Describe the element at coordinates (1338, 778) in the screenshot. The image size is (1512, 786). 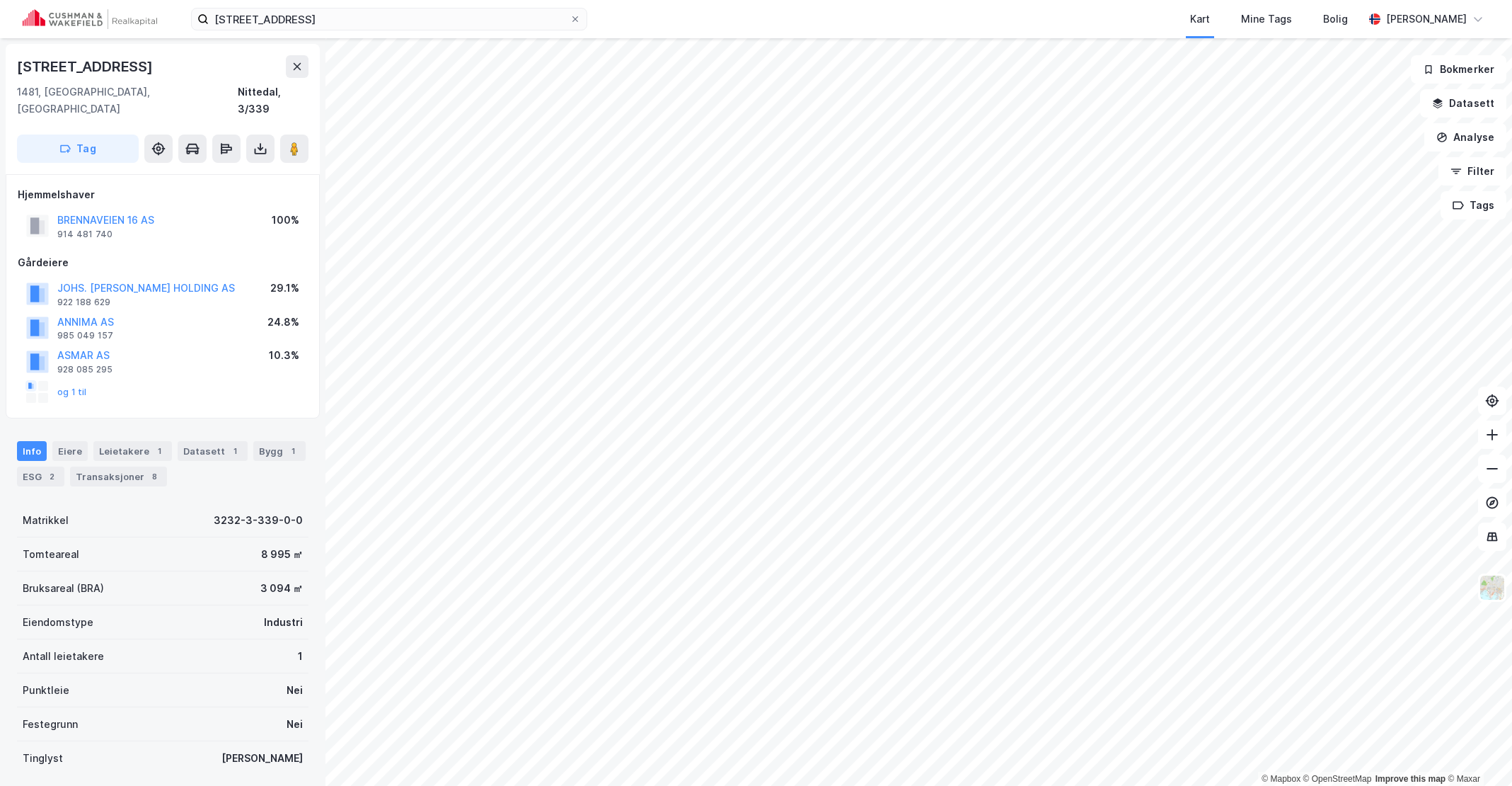
I see `a: OpenStreetMap` at that location.